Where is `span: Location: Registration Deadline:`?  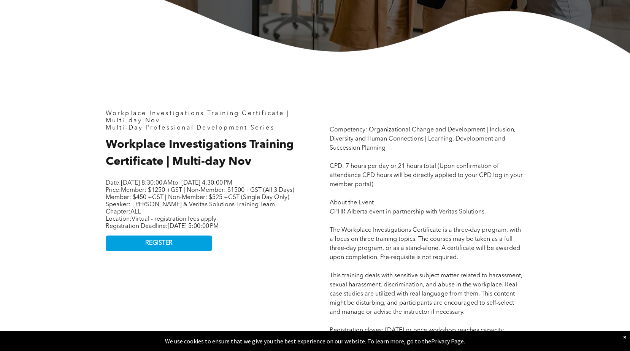
span: Location: Registration Deadline: is located at coordinates (162, 223).